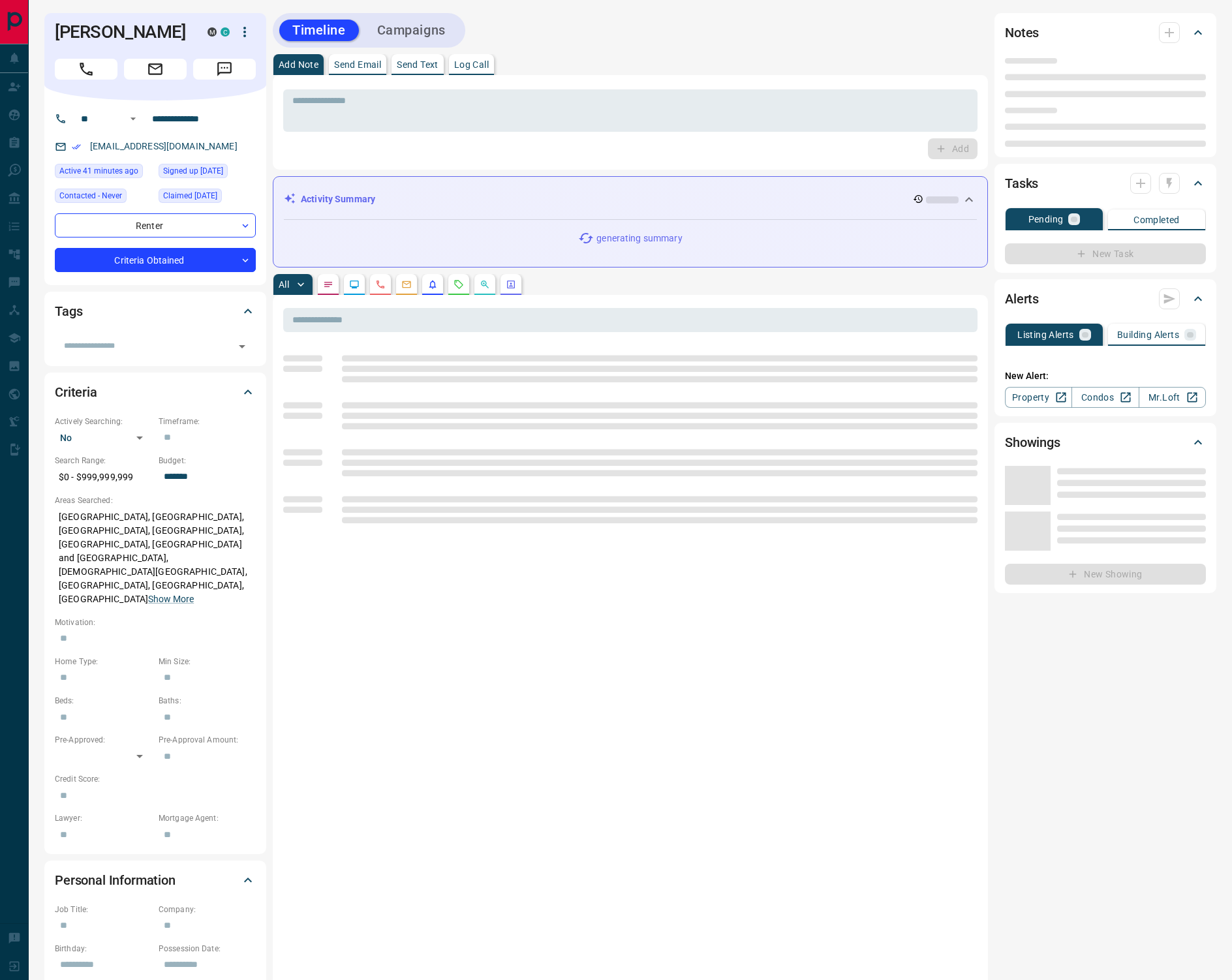 The height and width of the screenshot is (980, 1232). I want to click on svg: Opportunities, so click(485, 284).